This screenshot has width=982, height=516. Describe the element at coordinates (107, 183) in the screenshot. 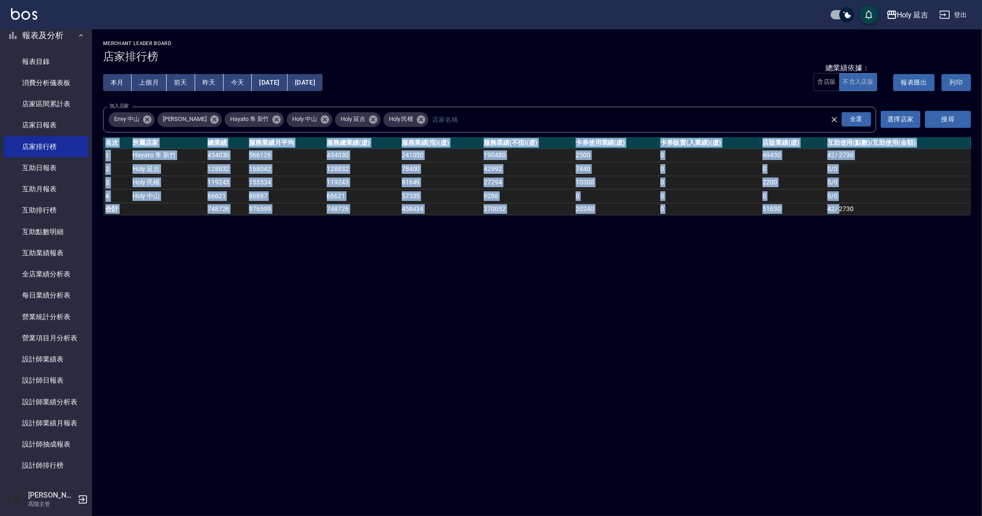

I see `span: 3` at that location.